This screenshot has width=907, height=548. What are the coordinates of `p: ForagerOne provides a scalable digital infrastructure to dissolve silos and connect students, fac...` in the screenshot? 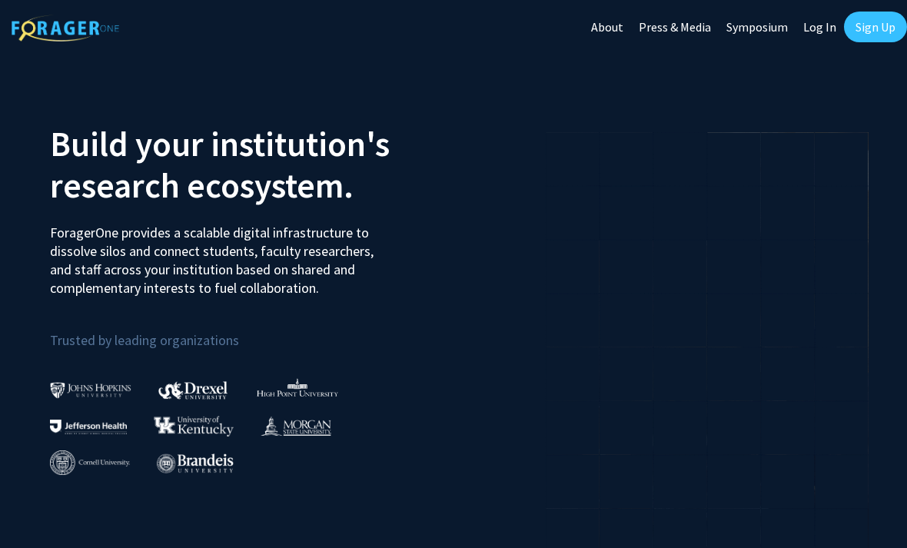 It's located at (222, 254).